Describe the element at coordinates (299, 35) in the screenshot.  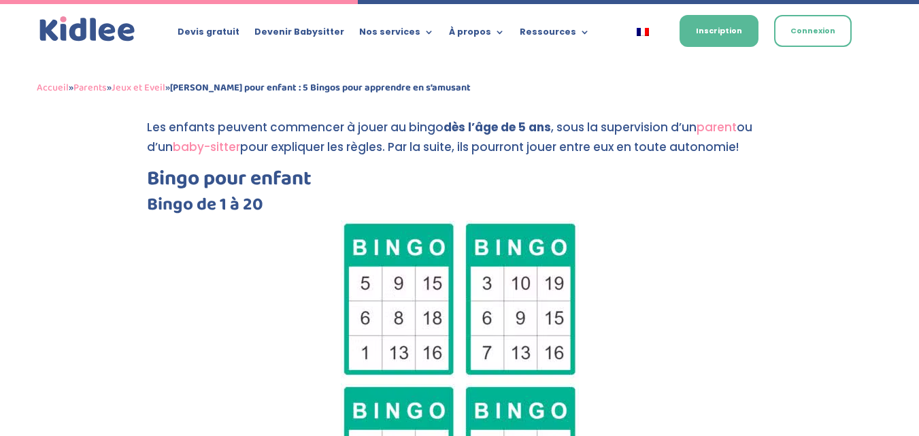
I see `a: Devenir Babysitter` at that location.